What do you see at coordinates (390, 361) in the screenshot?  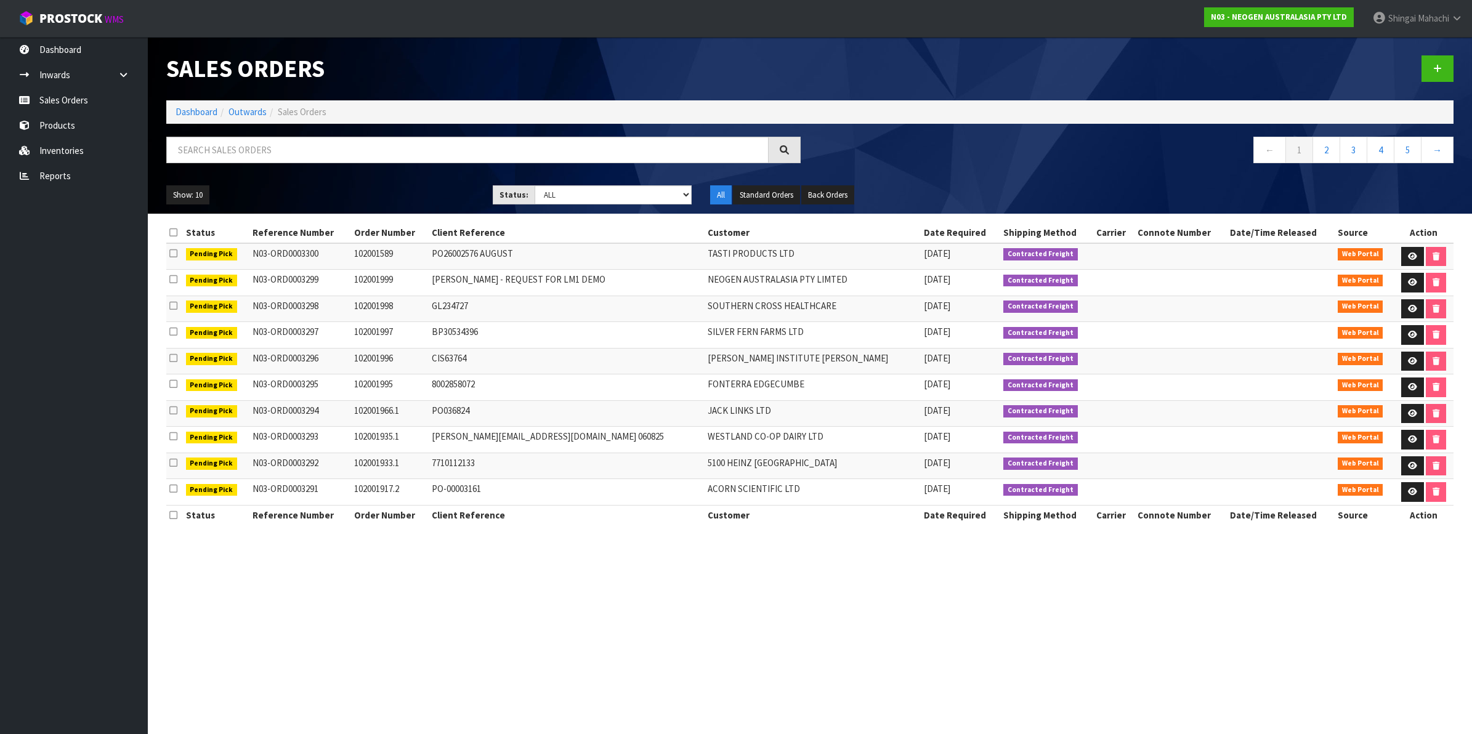 I see `td: 102001996` at bounding box center [390, 361].